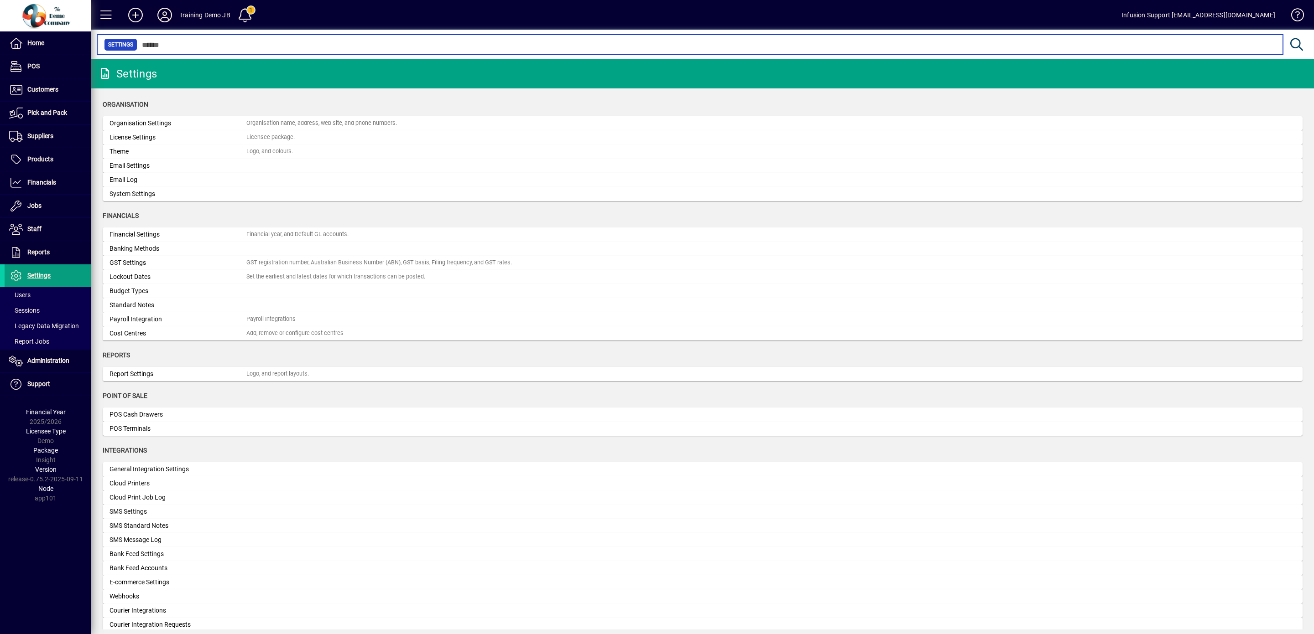  I want to click on span: Integrations, so click(125, 451).